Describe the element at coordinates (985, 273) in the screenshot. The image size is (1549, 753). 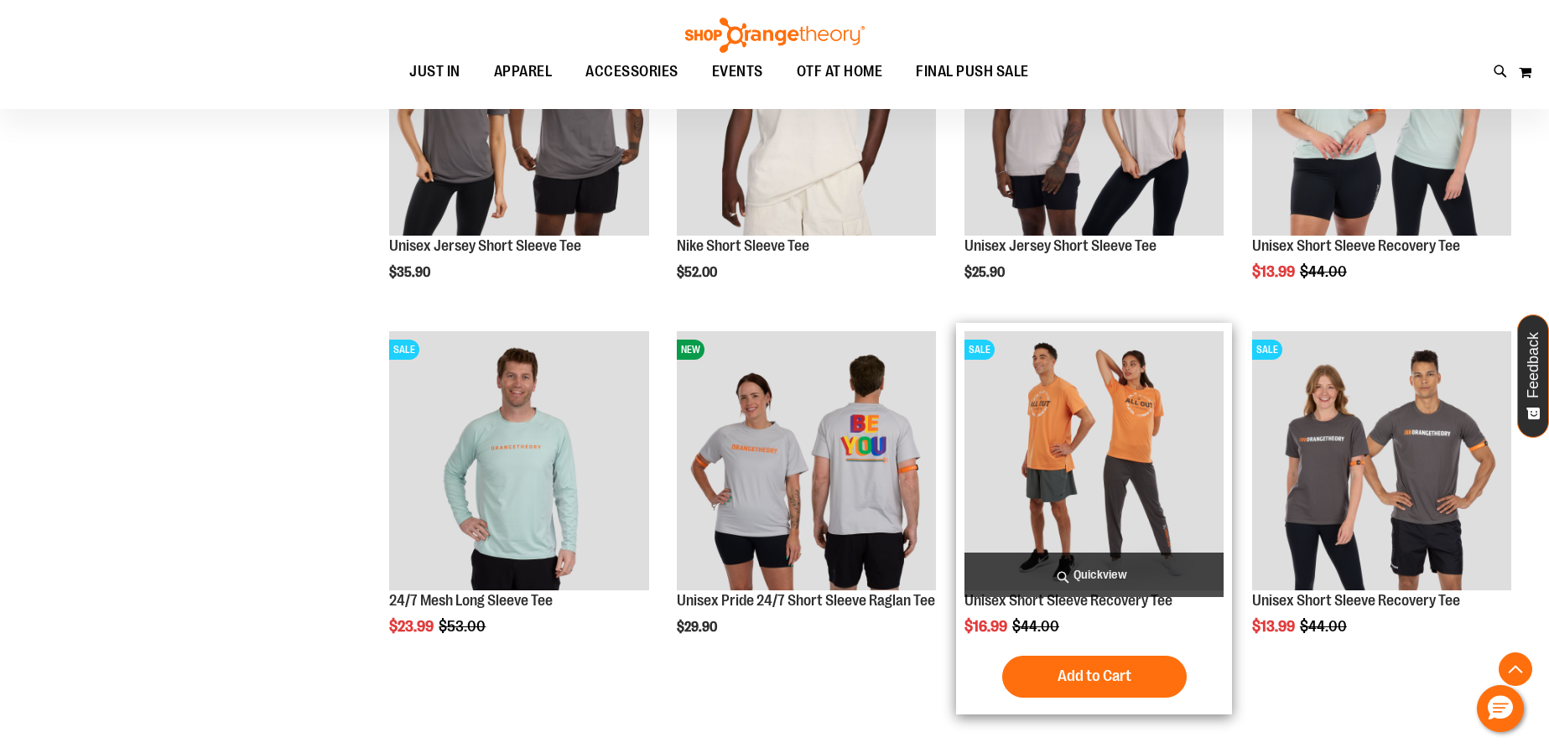
I see `span: $25.90` at that location.